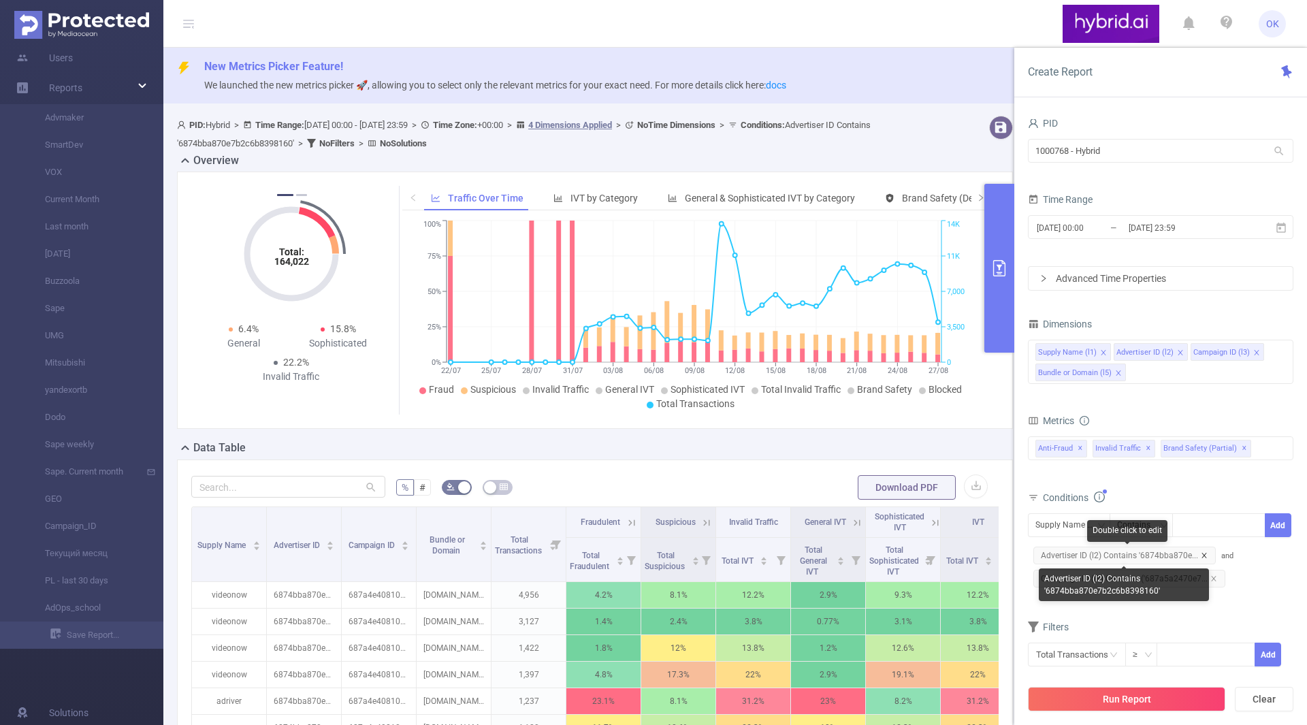 Image resolution: width=1307 pixels, height=725 pixels. Describe the element at coordinates (937, 370) in the screenshot. I see `tspan: 27/08` at that location.